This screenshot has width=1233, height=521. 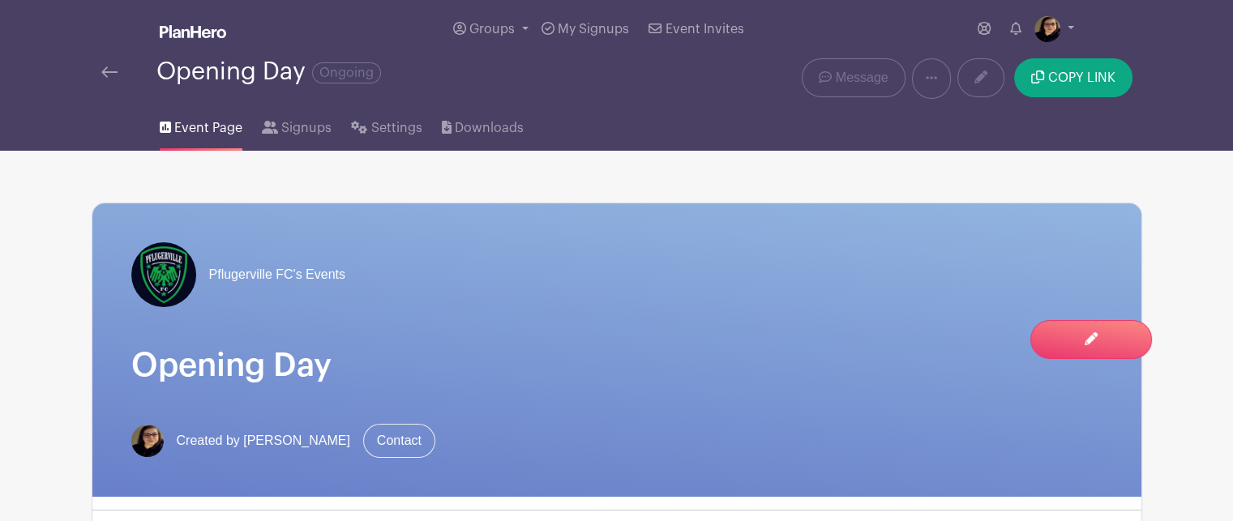 I want to click on a: Message, so click(x=853, y=78).